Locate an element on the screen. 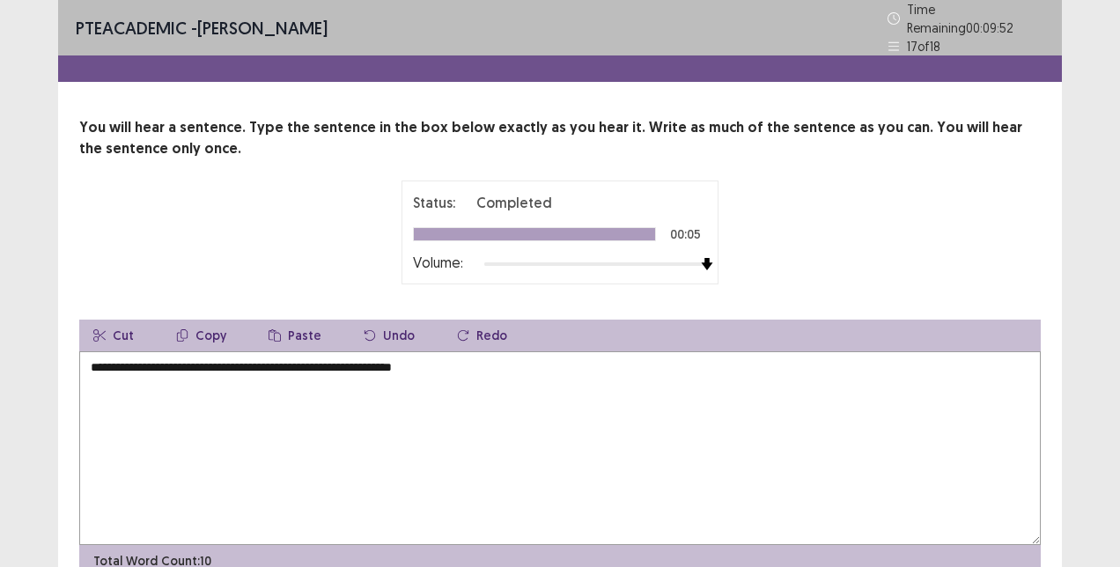 The width and height of the screenshot is (1120, 567). button: Redo is located at coordinates (481, 335).